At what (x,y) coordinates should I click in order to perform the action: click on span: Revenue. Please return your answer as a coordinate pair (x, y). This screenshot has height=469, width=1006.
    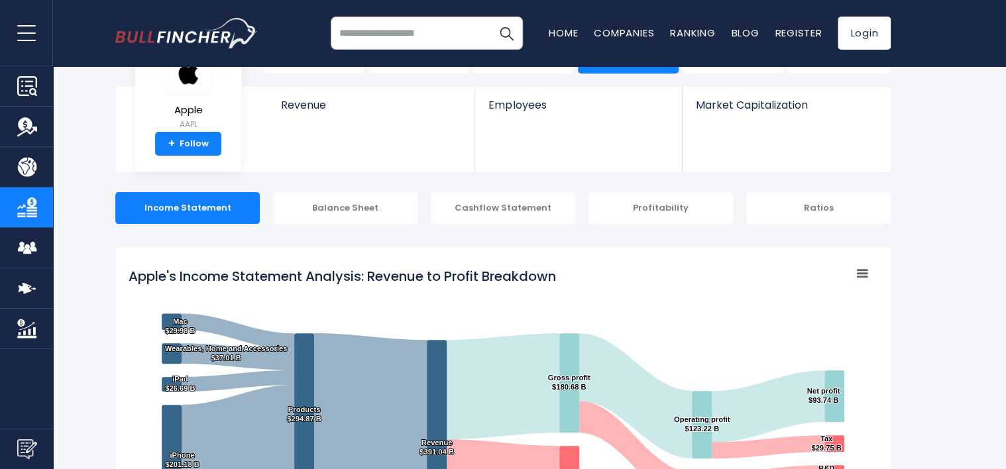
    Looking at the image, I should click on (371, 105).